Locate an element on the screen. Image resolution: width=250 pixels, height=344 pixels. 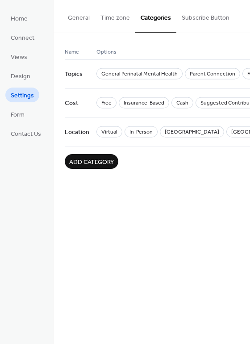
span: Design is located at coordinates (21, 76).